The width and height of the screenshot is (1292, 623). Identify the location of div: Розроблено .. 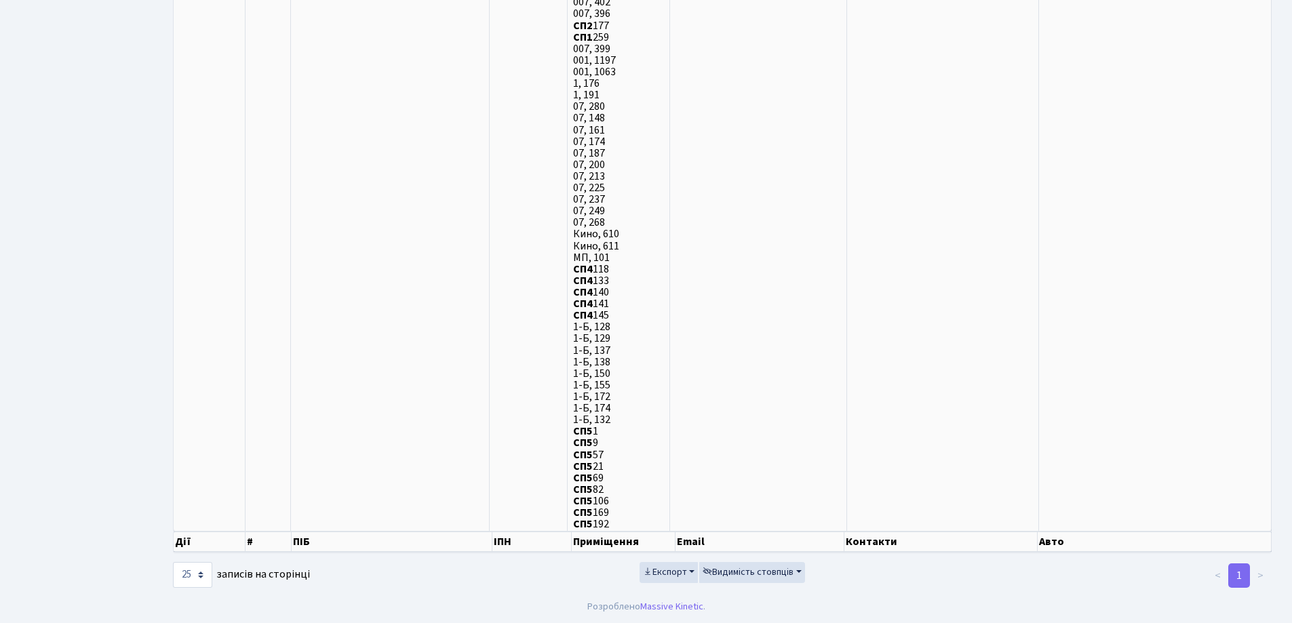
(647, 607).